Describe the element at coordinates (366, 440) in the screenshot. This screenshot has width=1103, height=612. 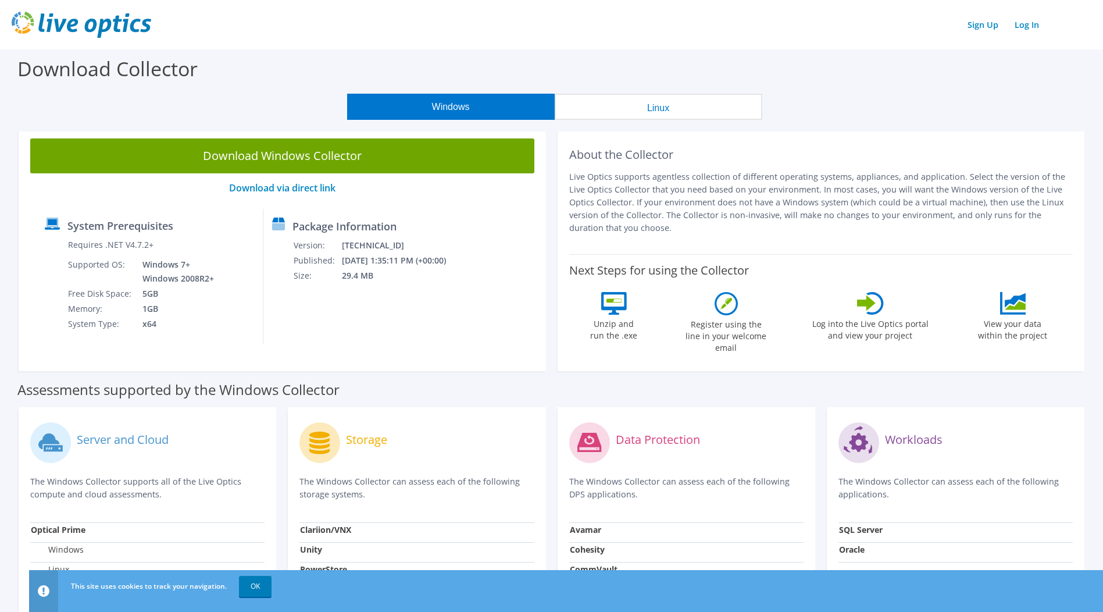
I see `label: Storage` at that location.